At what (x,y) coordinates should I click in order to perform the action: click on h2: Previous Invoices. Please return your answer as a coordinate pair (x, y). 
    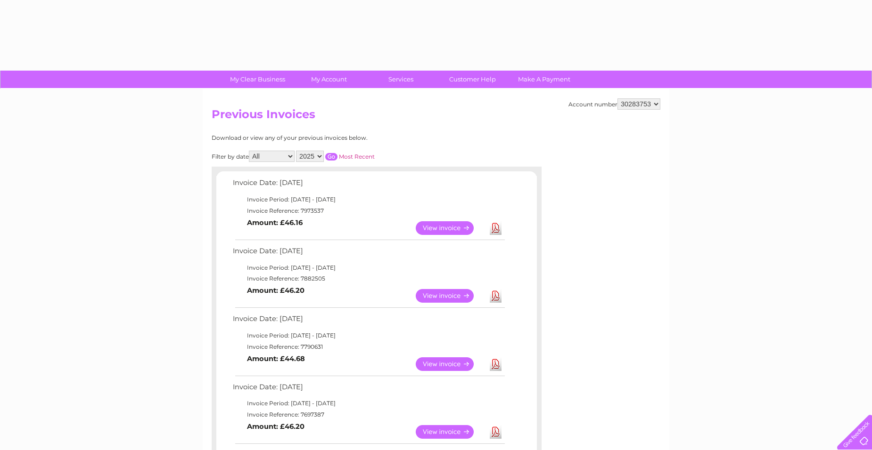
    Looking at the image, I should click on (436, 117).